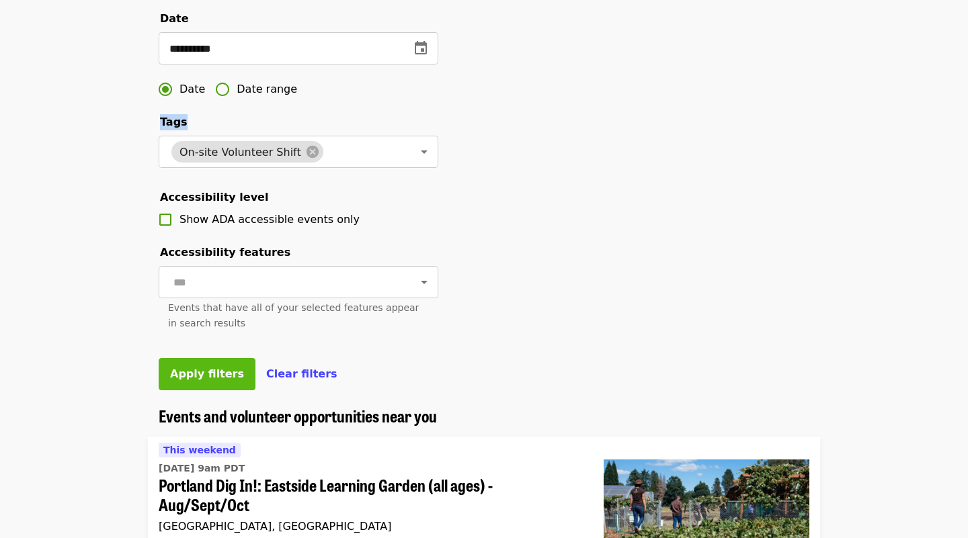 The image size is (968, 538). What do you see at coordinates (298, 415) in the screenshot?
I see `span: Events and volunteer opportunities near you` at bounding box center [298, 415].